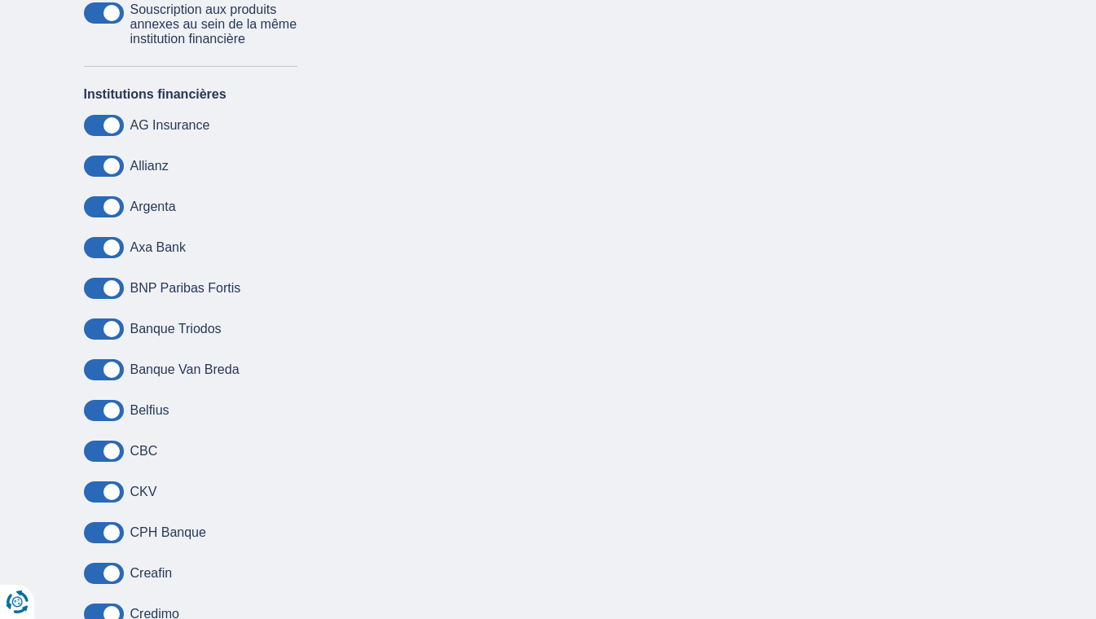  What do you see at coordinates (186, 288) in the screenshot?
I see `label: BNP Paribas Fortis` at bounding box center [186, 288].